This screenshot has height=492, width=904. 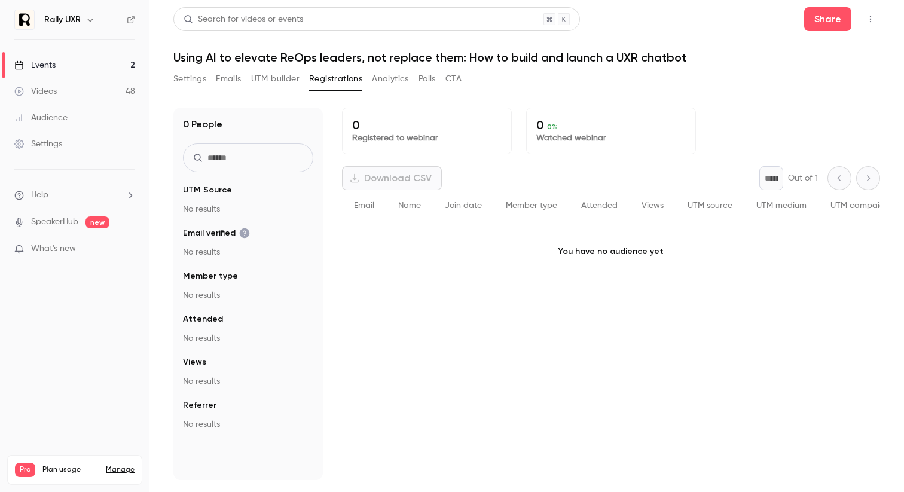 I want to click on img: Rally UXR, so click(x=25, y=20).